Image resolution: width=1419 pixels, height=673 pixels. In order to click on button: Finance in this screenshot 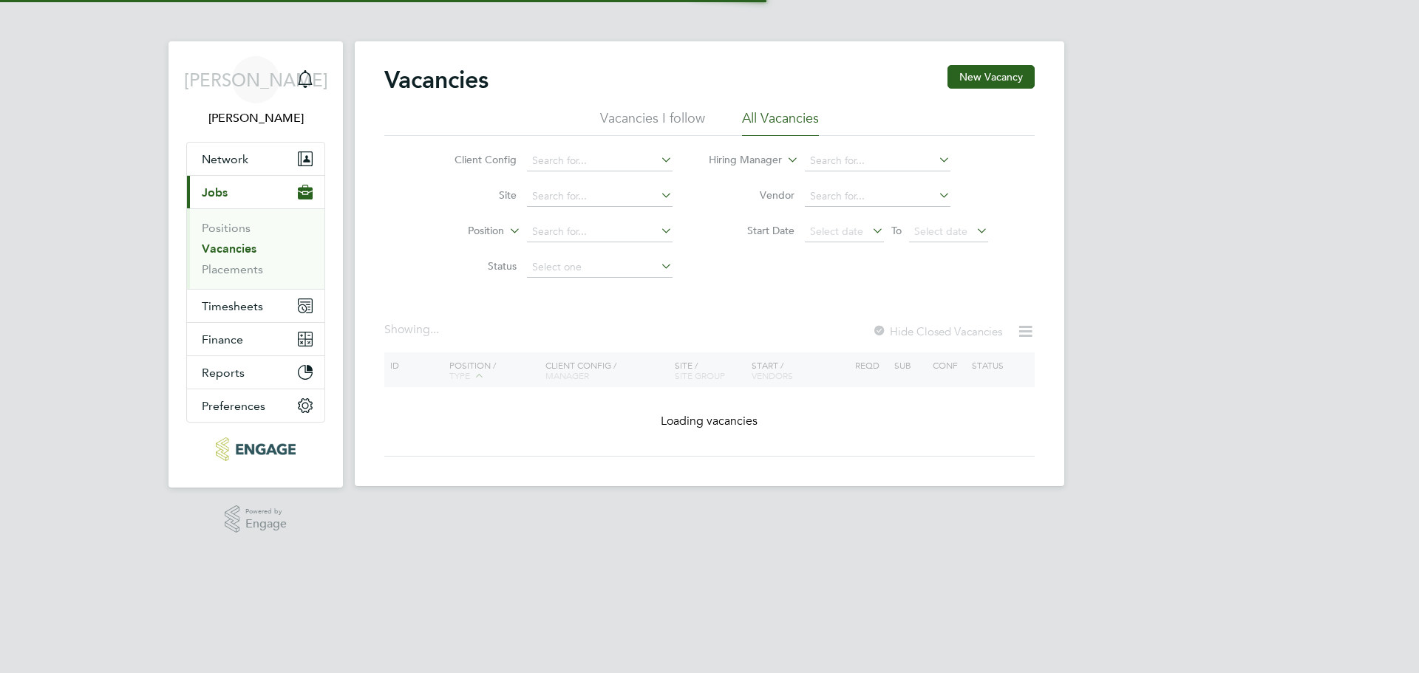, I will do `click(256, 339)`.